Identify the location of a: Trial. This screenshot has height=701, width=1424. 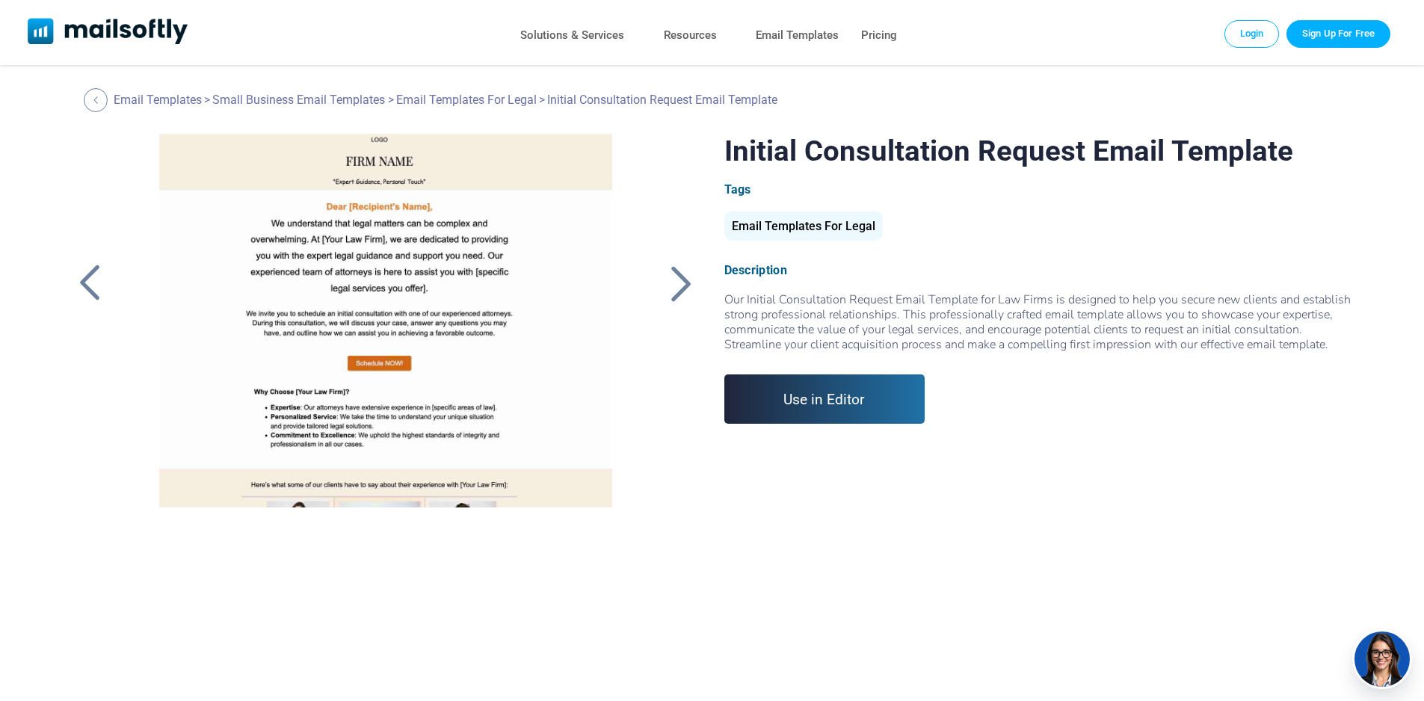
(1338, 34).